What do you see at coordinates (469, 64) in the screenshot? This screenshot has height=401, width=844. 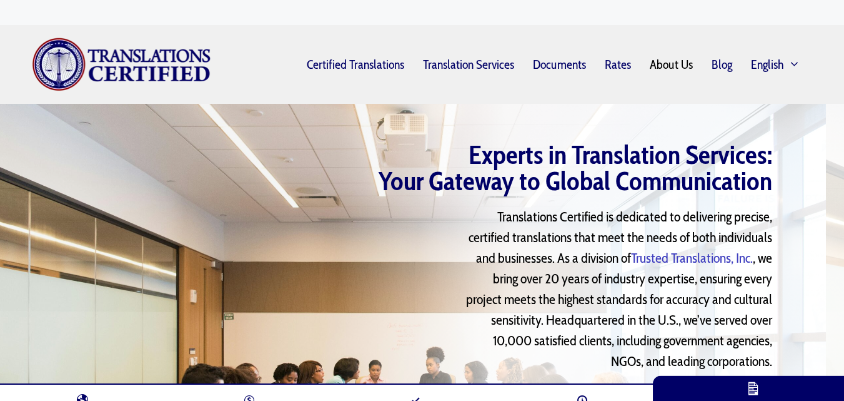 I see `a: Translation Services` at bounding box center [469, 64].